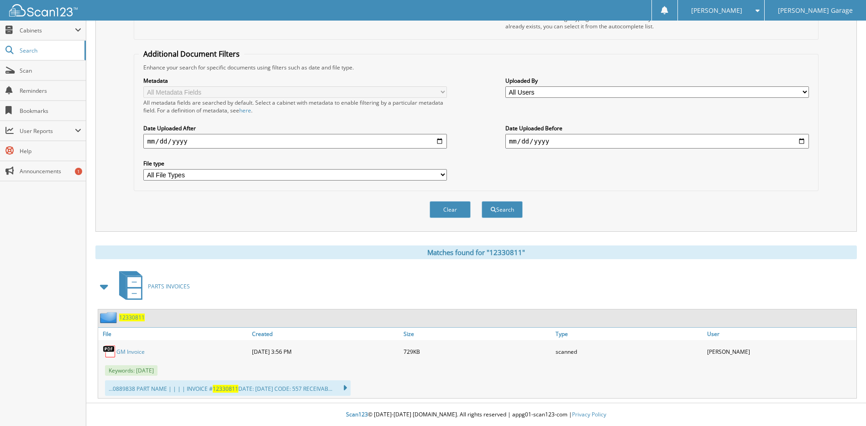 Image resolution: width=866 pixels, height=426 pixels. I want to click on button: Clear, so click(450, 209).